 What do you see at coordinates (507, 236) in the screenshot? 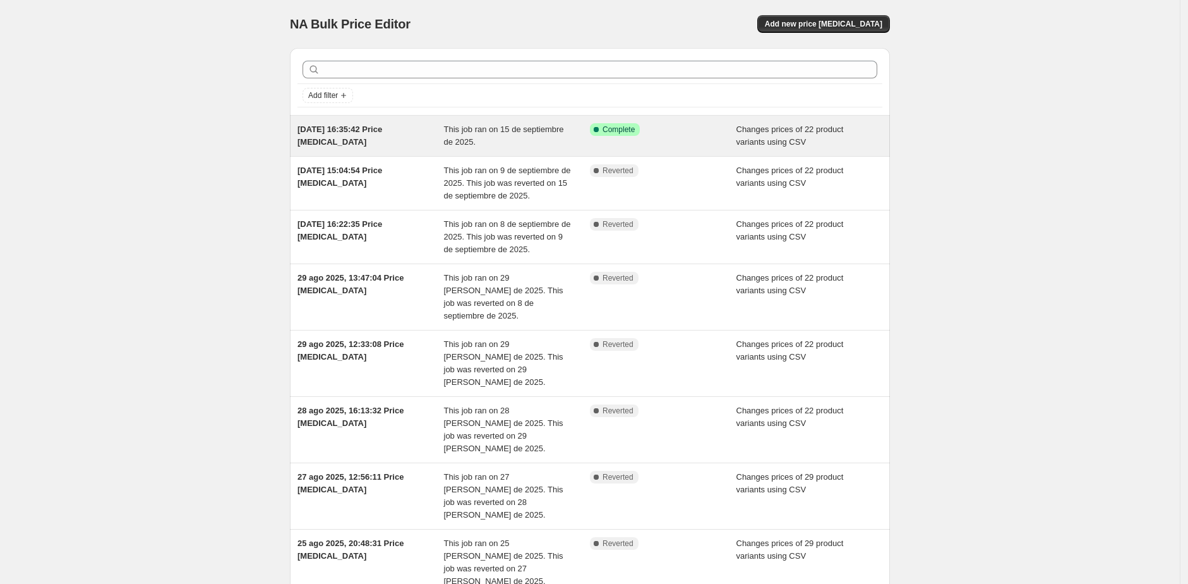
I see `span: This job ran on 8 de septiembre de 2025. This job was reverted on 9 de septiembre de 2025.` at bounding box center [507, 236].